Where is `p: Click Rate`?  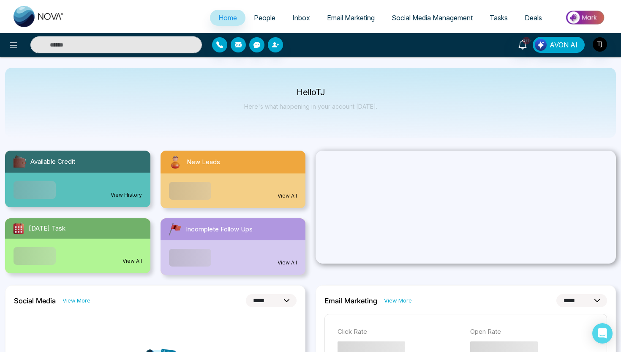
p: Click Rate is located at coordinates (400, 331).